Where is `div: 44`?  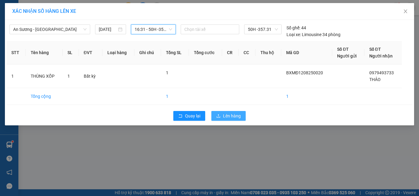
div: 44 is located at coordinates (296, 28).